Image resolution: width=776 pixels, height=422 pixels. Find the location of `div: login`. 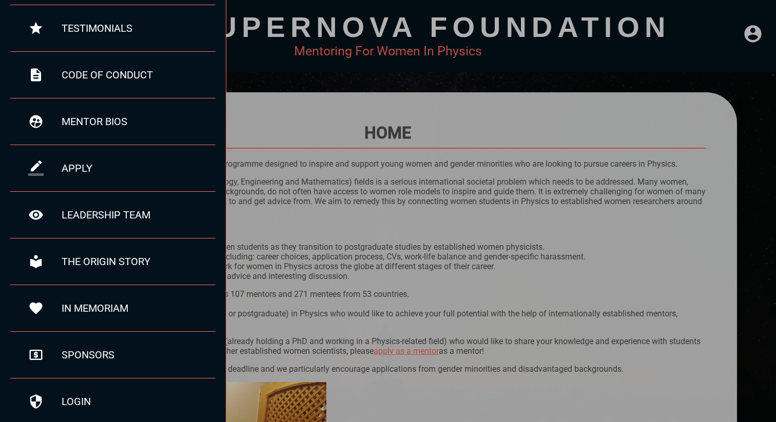

div: login is located at coordinates (139, 402).